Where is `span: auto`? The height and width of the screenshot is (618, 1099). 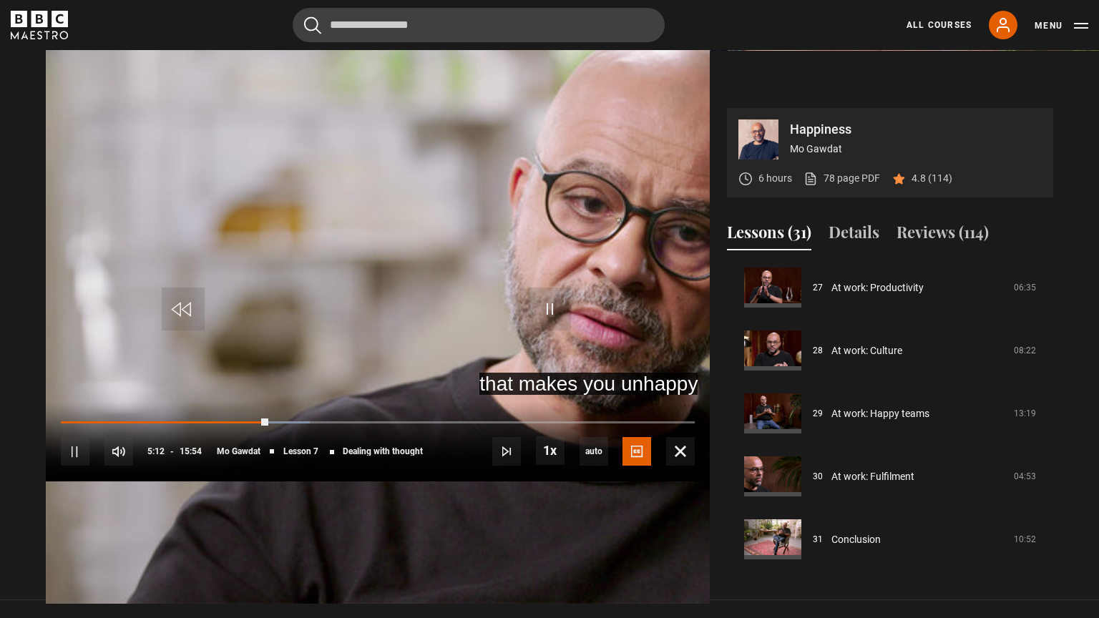 span: auto is located at coordinates (594, 451).